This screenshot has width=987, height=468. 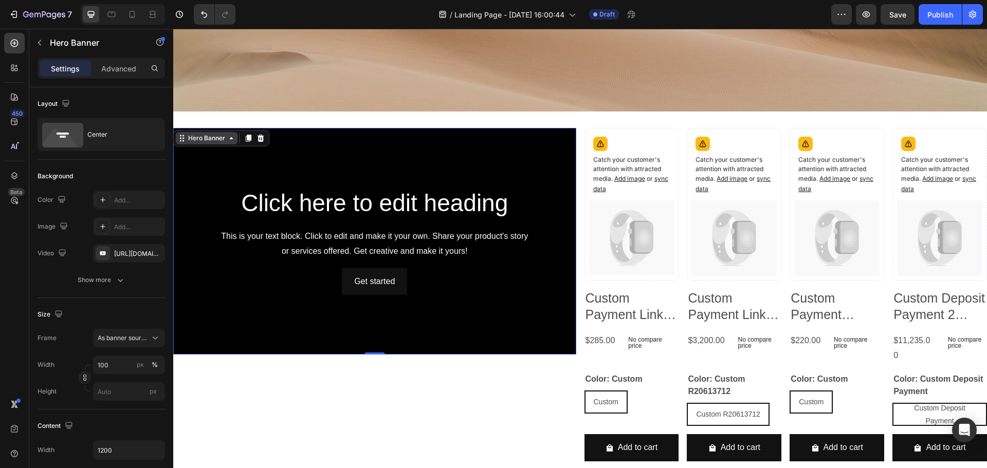 What do you see at coordinates (101, 280) in the screenshot?
I see `button: Show more` at bounding box center [101, 280].